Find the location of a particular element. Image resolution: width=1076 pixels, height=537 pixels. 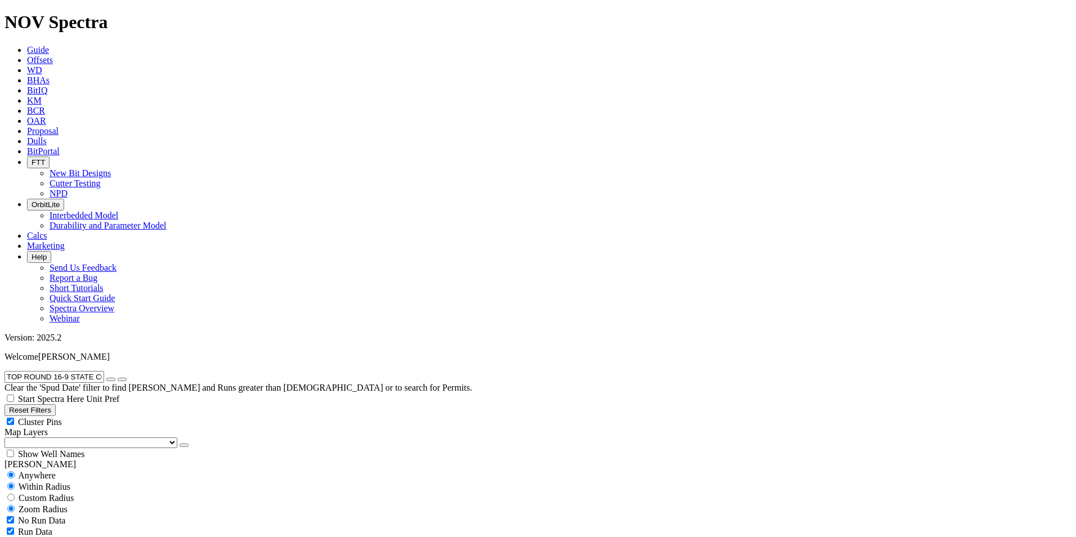

a: Guide is located at coordinates (38, 50).